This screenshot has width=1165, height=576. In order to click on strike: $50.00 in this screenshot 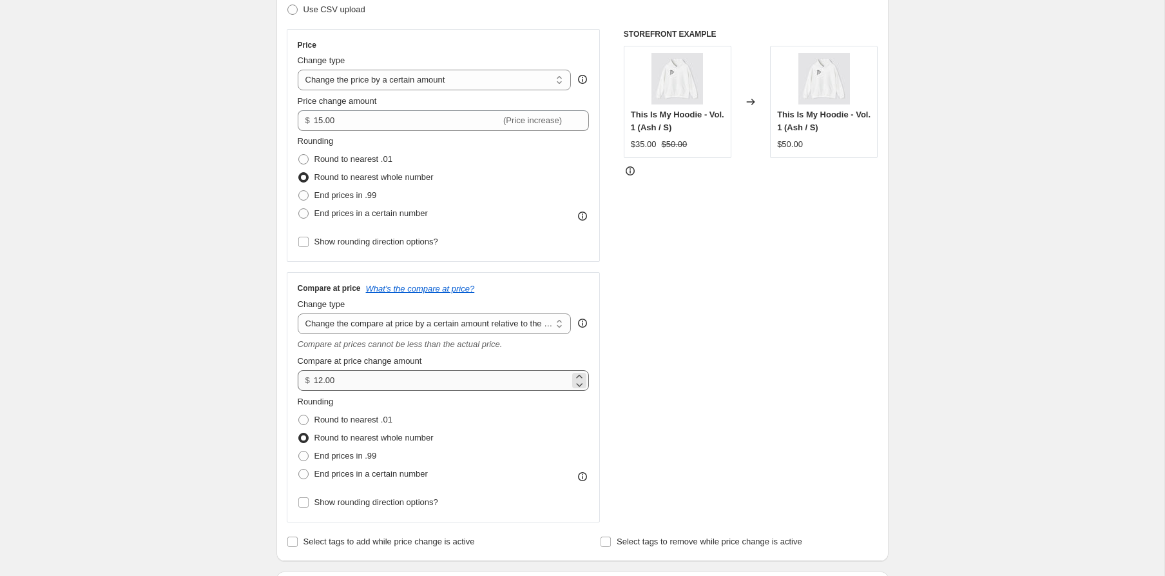, I will do `click(675, 144)`.